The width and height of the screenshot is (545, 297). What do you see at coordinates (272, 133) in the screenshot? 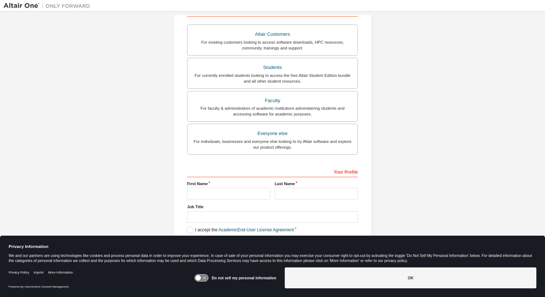
I see `div: Everyone else` at bounding box center [272, 133].